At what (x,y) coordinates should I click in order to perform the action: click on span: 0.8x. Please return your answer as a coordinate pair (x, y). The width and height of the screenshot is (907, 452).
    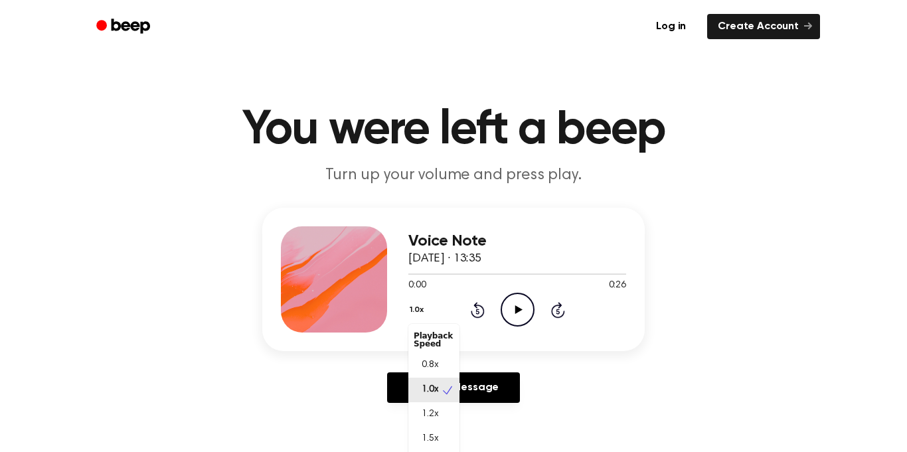
    Looking at the image, I should click on (430, 365).